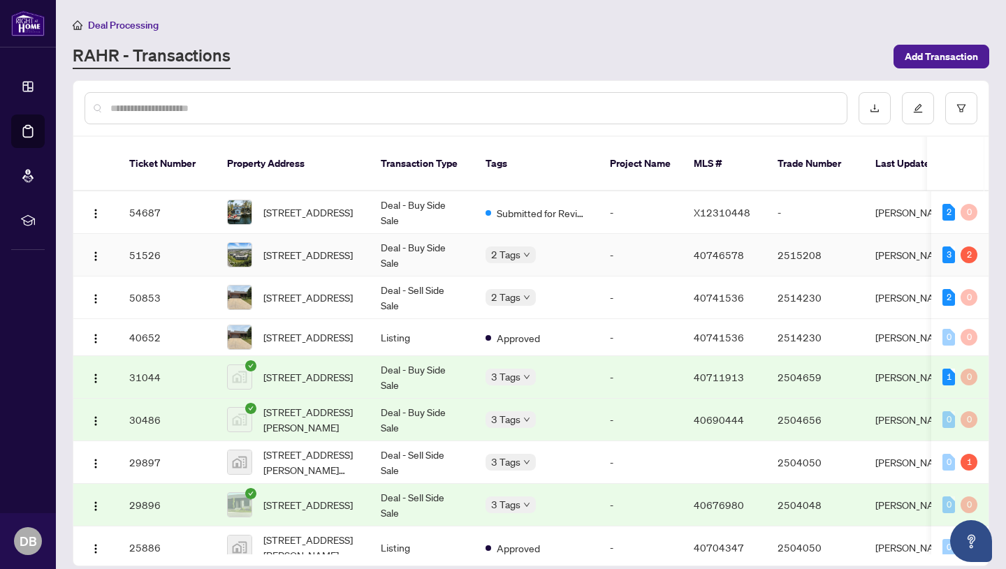 The image size is (1006, 569). I want to click on span: 40690444, so click(719, 420).